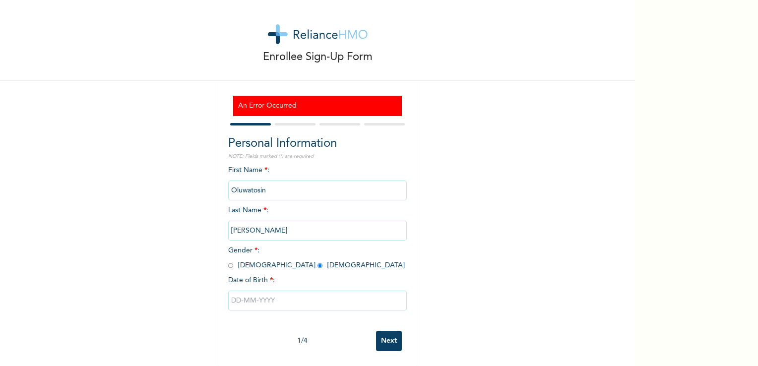 This screenshot has height=366, width=758. Describe the element at coordinates (317, 190) in the screenshot. I see `input: Enter your first name` at that location.